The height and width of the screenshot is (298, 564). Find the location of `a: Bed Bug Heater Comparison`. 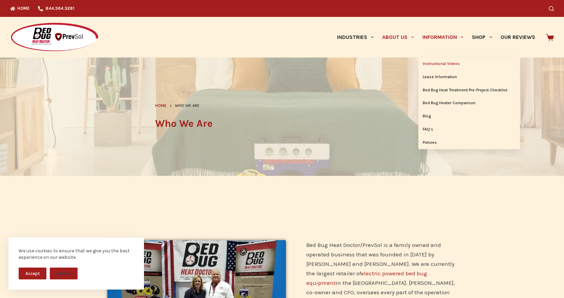

a: Bed Bug Heater Comparison is located at coordinates (469, 103).